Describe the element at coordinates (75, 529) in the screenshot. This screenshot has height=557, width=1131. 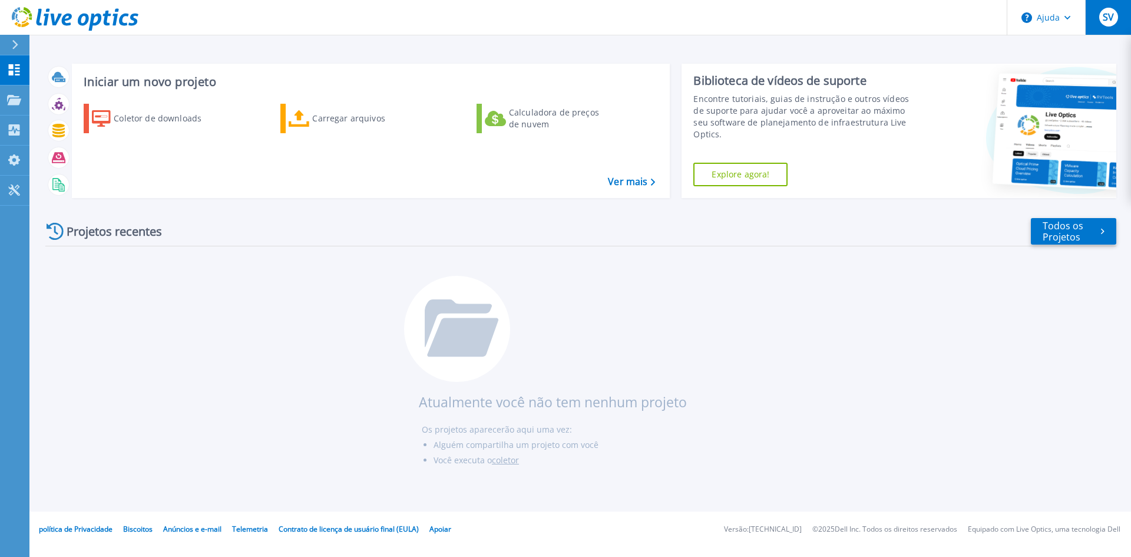
I see `a: política de Privacidade` at that location.